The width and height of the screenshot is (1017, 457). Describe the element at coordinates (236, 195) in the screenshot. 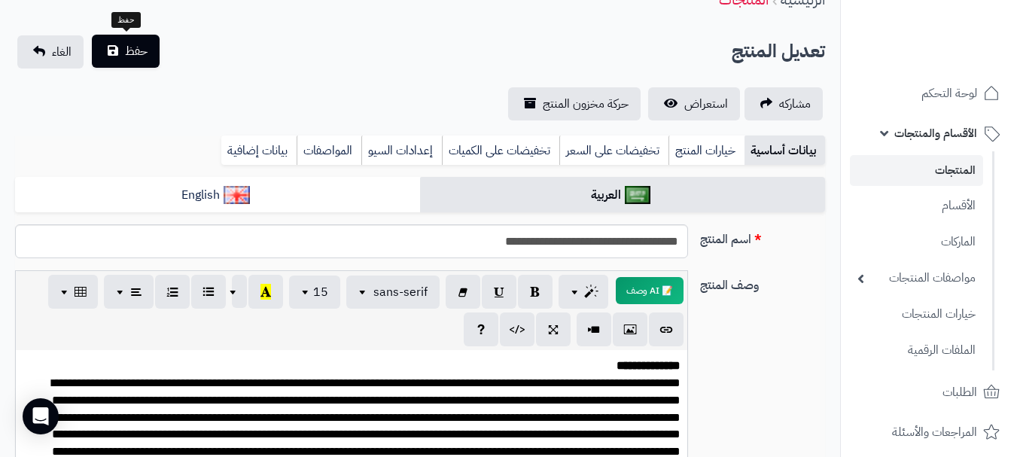

I see `img: English` at that location.